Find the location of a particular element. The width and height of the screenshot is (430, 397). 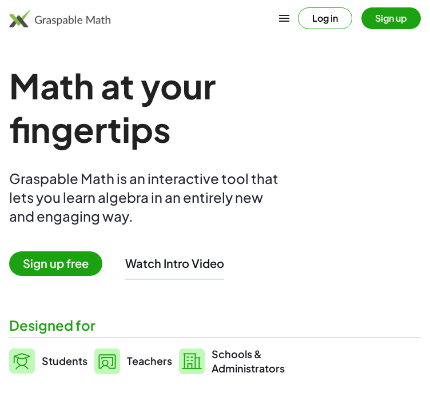

a: Teachers is located at coordinates (133, 361).